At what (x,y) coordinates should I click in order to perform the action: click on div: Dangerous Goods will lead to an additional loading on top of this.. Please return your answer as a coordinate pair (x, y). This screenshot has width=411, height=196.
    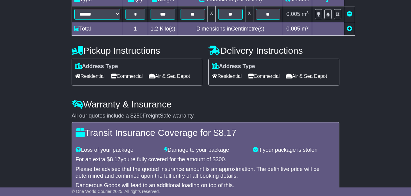
    Looking at the image, I should click on (205, 186).